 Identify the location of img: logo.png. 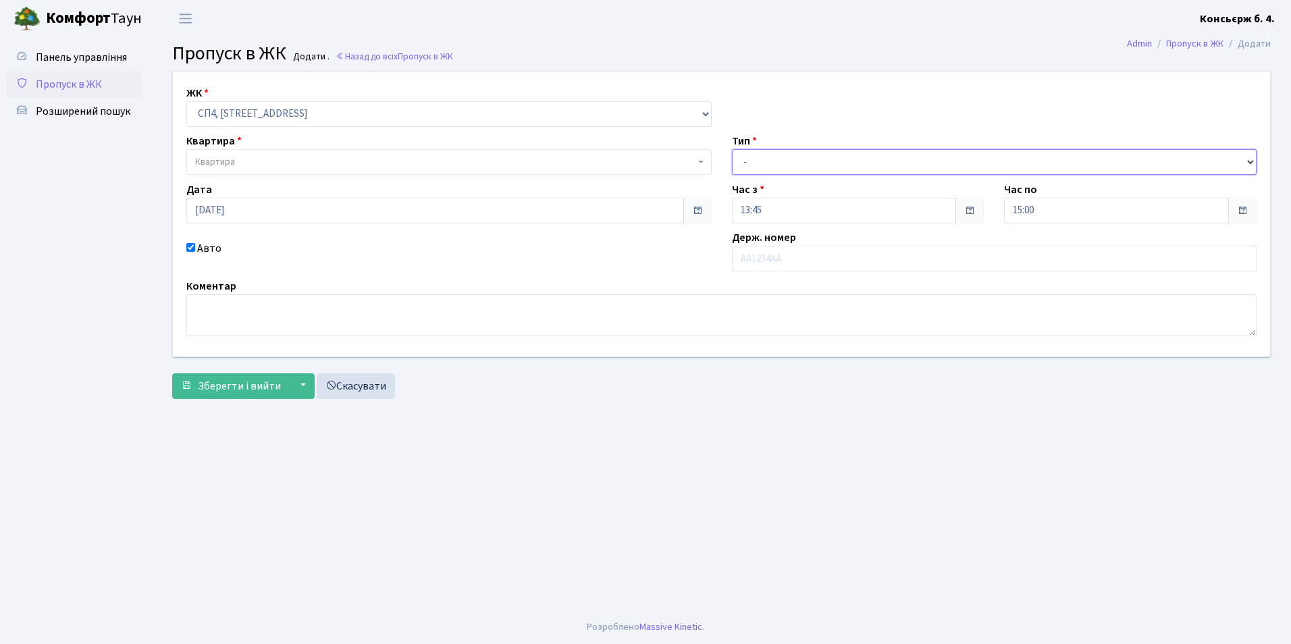
(27, 19).